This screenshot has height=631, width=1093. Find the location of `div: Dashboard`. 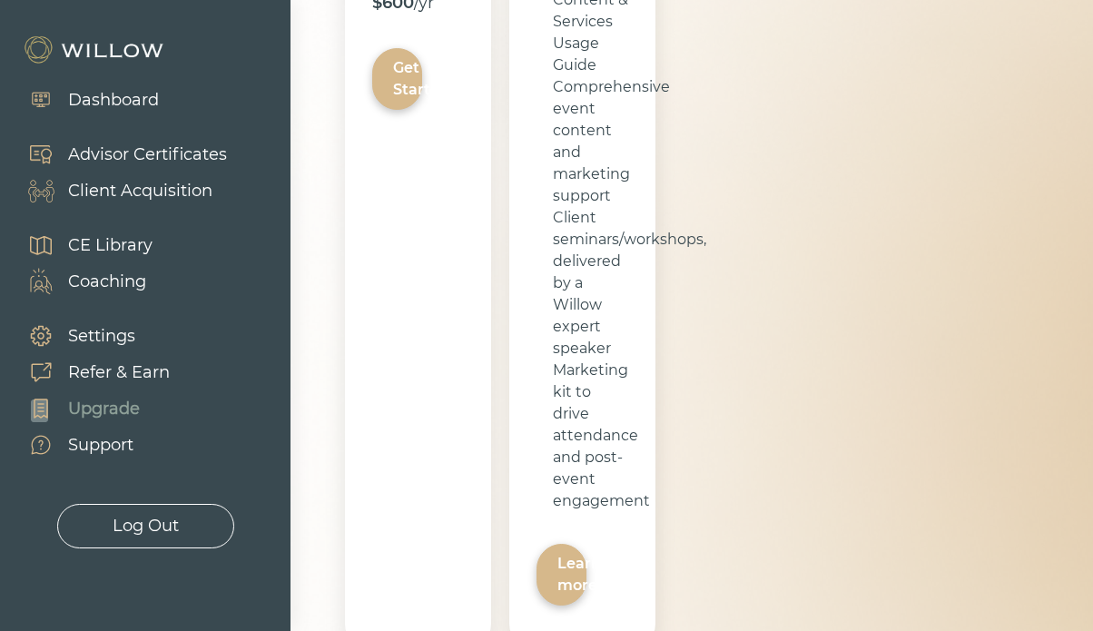

div: Dashboard is located at coordinates (113, 100).